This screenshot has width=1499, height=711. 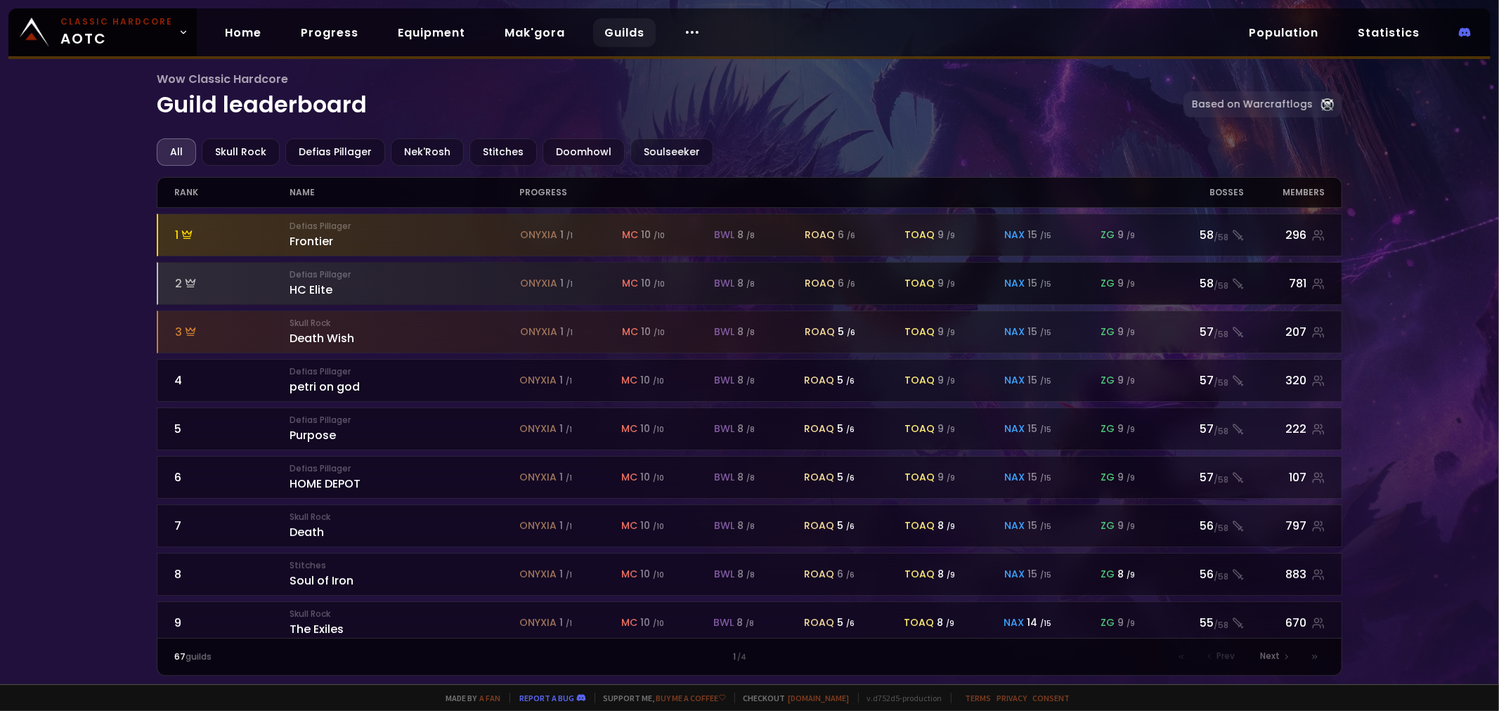 What do you see at coordinates (404, 566) in the screenshot?
I see `small: Stitches` at bounding box center [404, 566].